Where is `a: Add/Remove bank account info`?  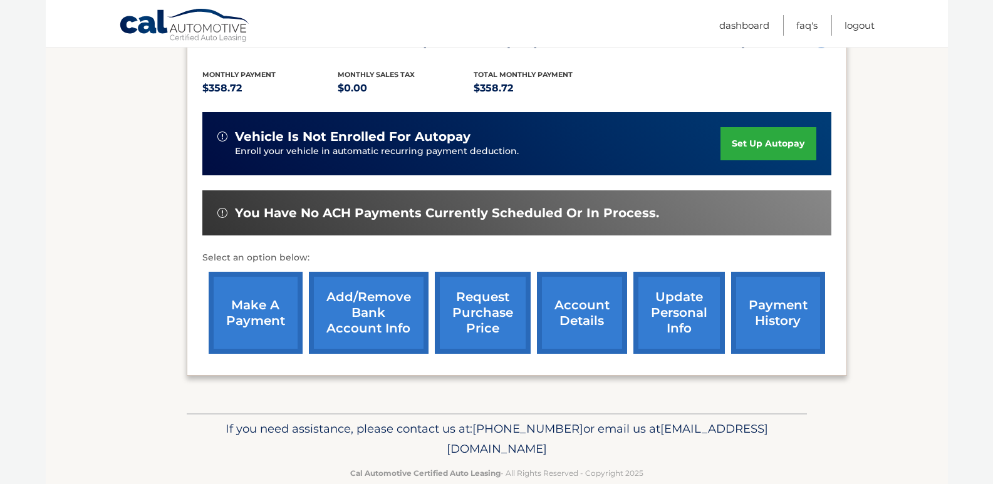 a: Add/Remove bank account info is located at coordinates (368, 313).